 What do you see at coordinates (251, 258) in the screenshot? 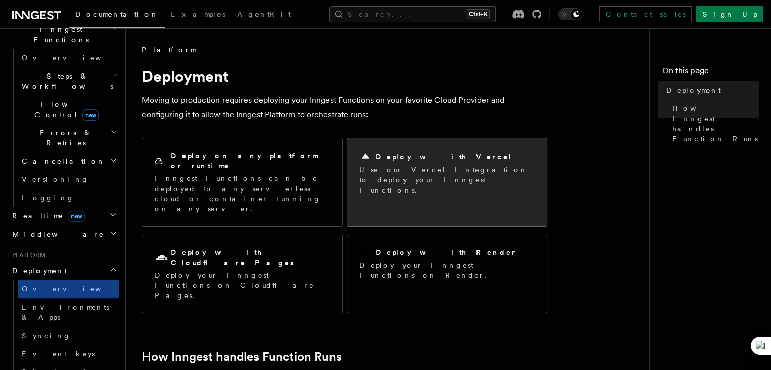
I see `h2: Deploy with Cloudflare Pages` at bounding box center [251, 258].